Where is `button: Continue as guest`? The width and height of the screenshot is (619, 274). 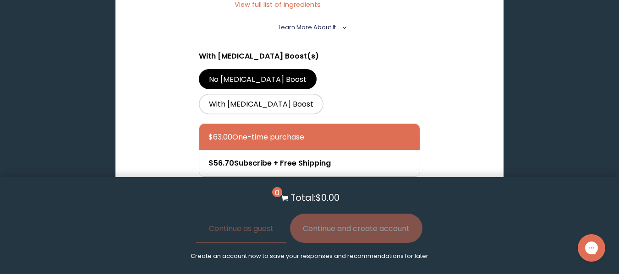
button: Continue as guest is located at coordinates (241, 229).